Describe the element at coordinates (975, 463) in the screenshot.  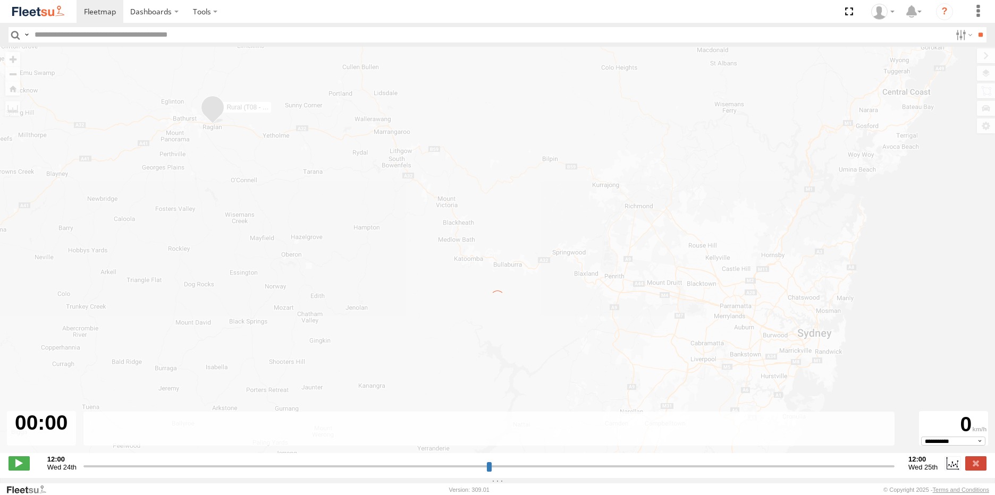
I see `label: Close` at that location.